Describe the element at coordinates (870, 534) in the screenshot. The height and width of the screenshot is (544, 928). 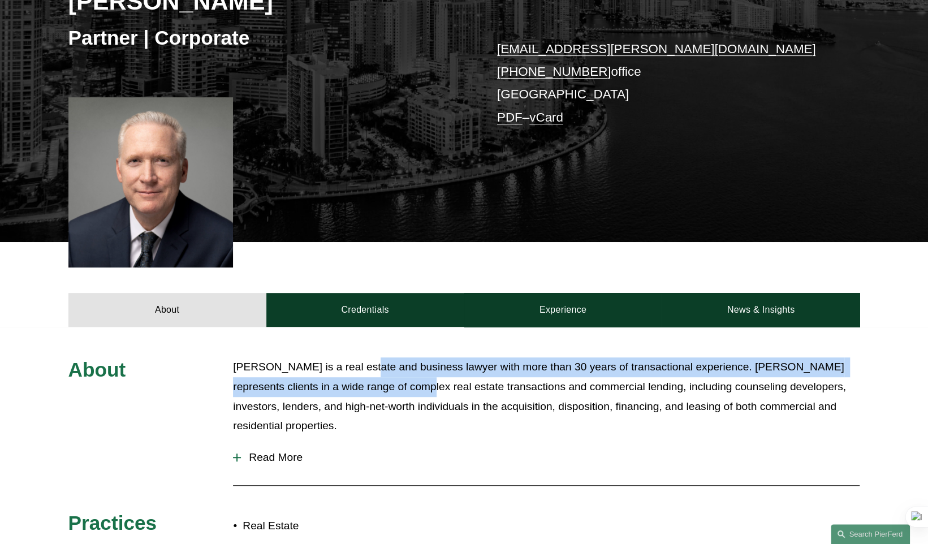
I see `a: Search this site` at that location.